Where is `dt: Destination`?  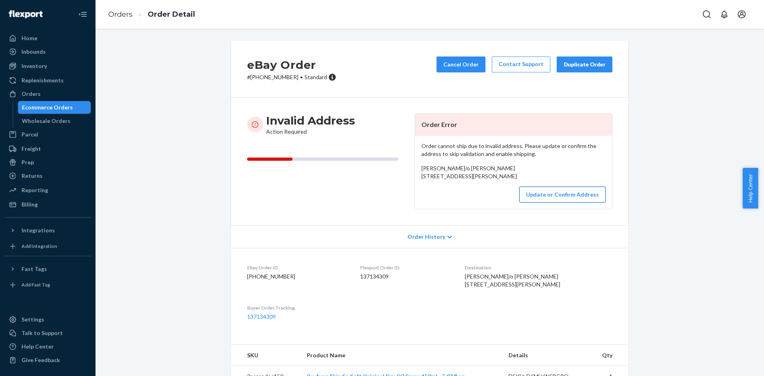 dt: Destination is located at coordinates (538, 267).